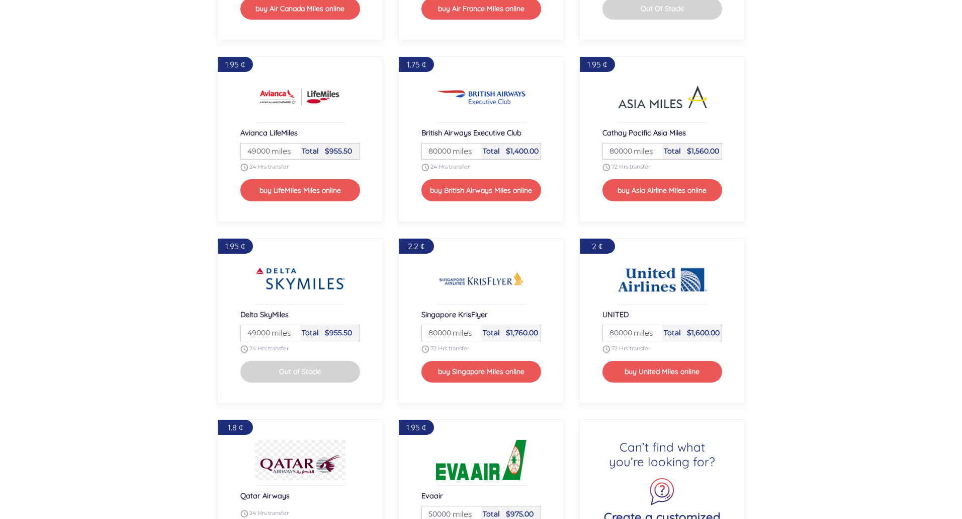 The width and height of the screenshot is (962, 519). I want to click on h4: Can’t find what you’re looking for?, so click(662, 454).